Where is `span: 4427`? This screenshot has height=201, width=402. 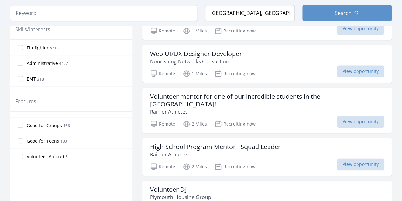 span: 4427 is located at coordinates (64, 63).